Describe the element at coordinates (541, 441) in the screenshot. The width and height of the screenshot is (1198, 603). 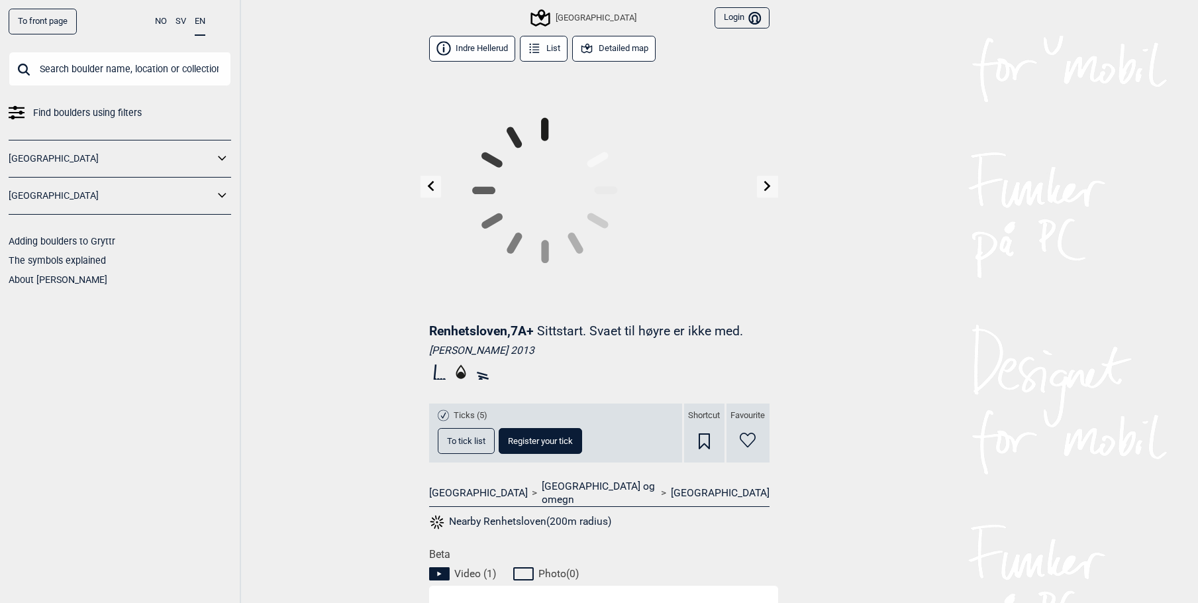
I see `button: Register your tick` at that location.